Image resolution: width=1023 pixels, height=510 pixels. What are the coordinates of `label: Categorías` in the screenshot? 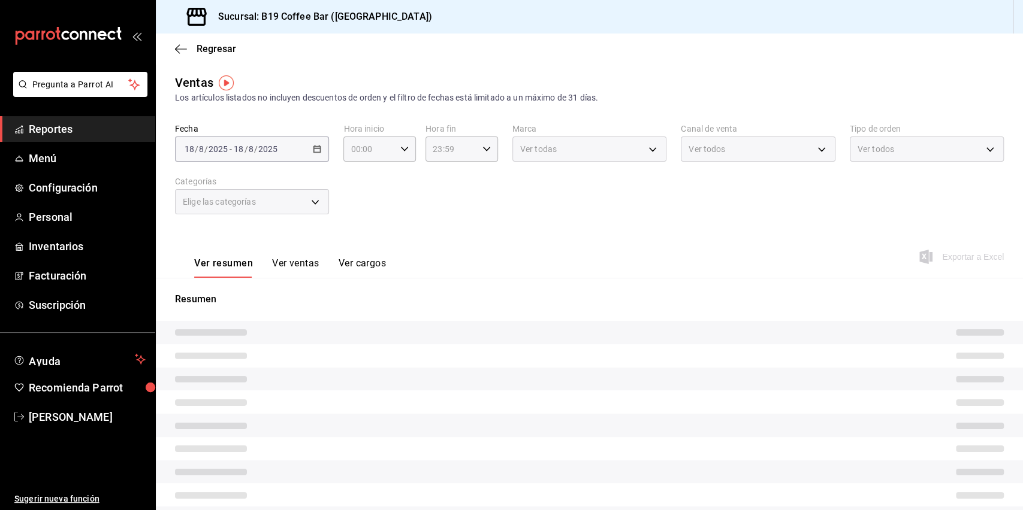 It's located at (252, 182).